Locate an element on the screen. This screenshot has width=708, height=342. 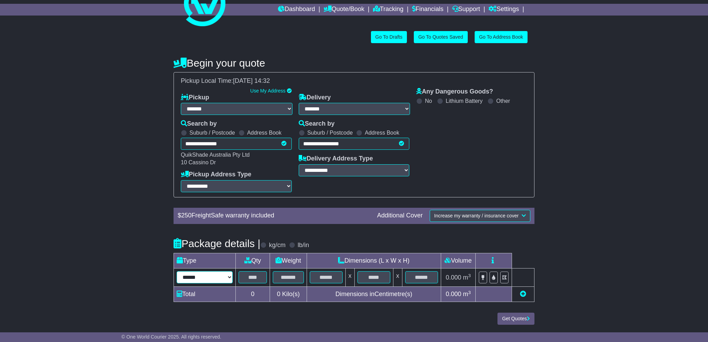
label: Any Dangerous Goods? is located at coordinates (454, 92).